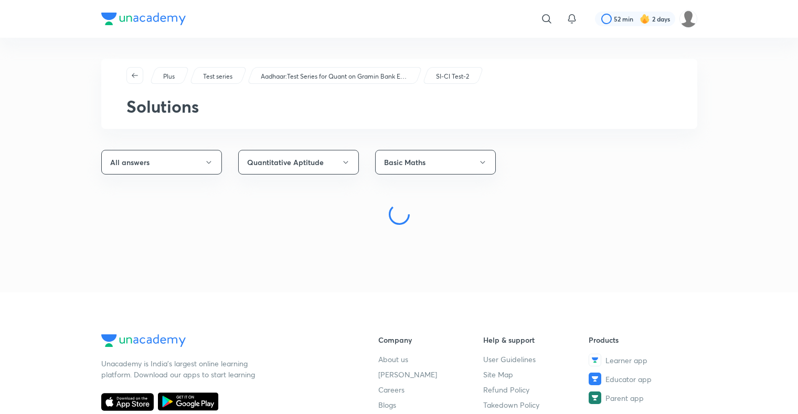 The height and width of the screenshot is (414, 798). I want to click on a: Site Map, so click(535, 374).